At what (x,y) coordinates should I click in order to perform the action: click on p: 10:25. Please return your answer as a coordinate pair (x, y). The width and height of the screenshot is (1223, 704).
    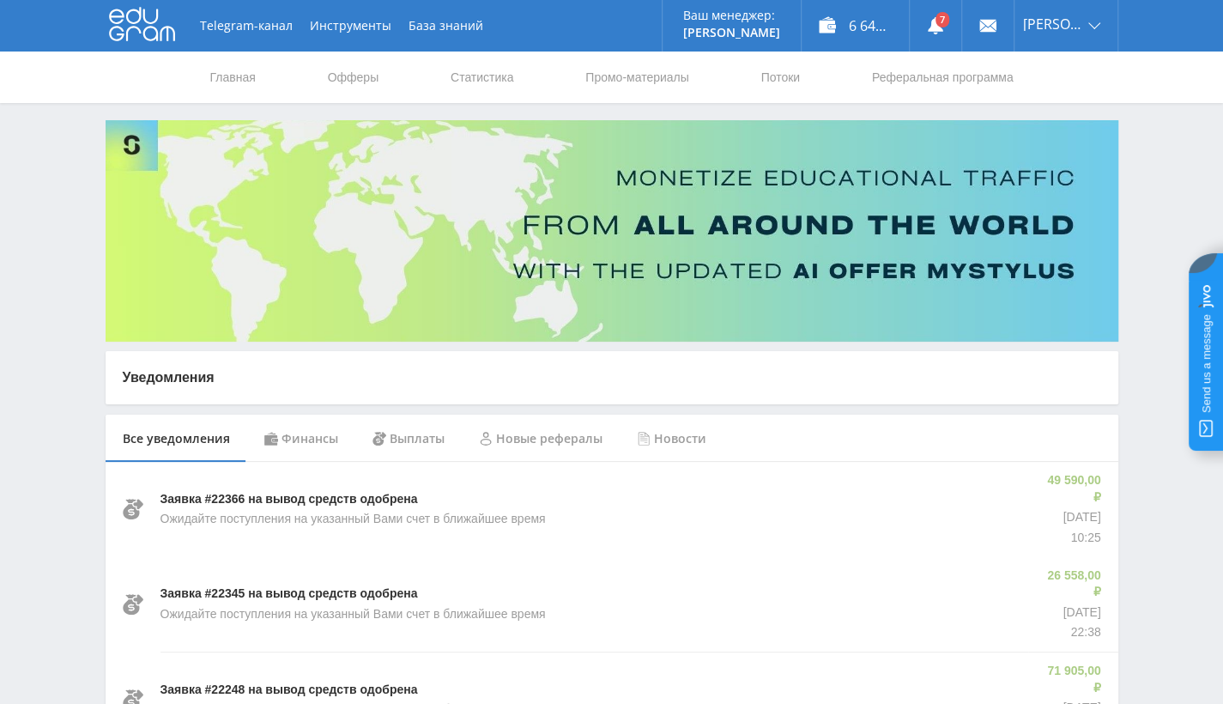
    Looking at the image, I should click on (1072, 538).